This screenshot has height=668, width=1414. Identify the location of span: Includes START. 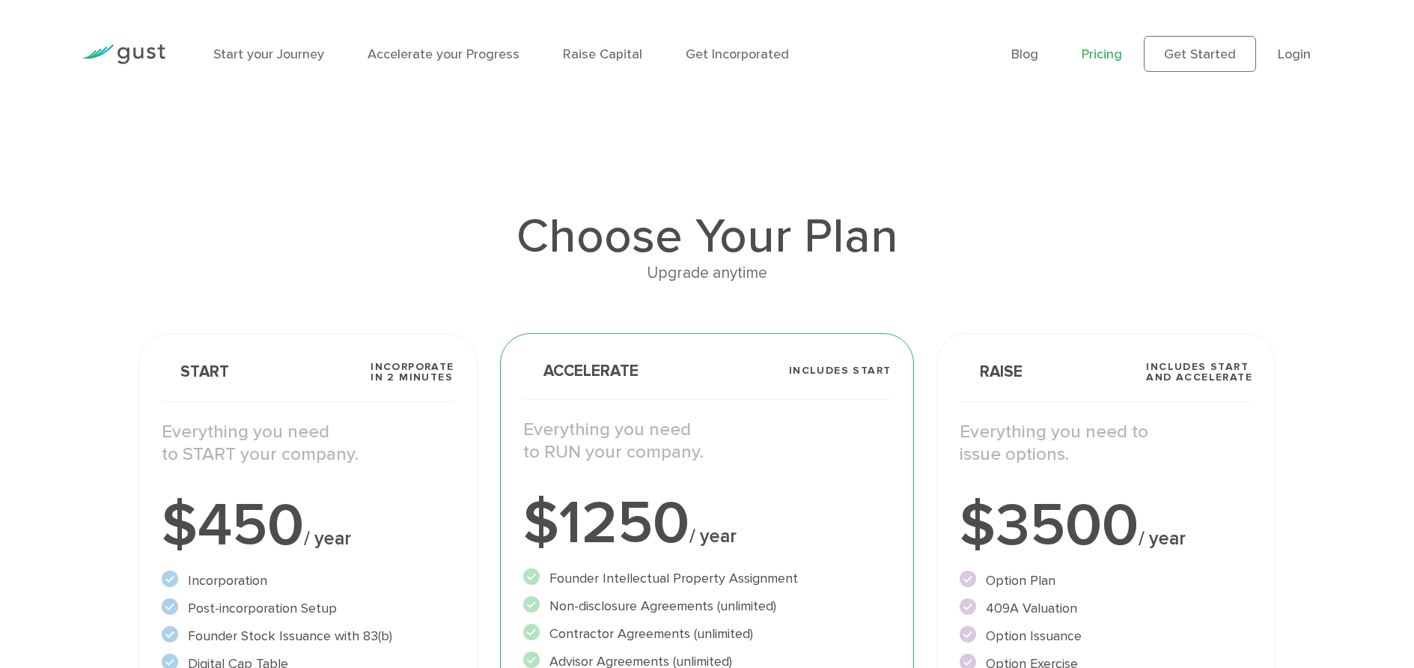
(840, 371).